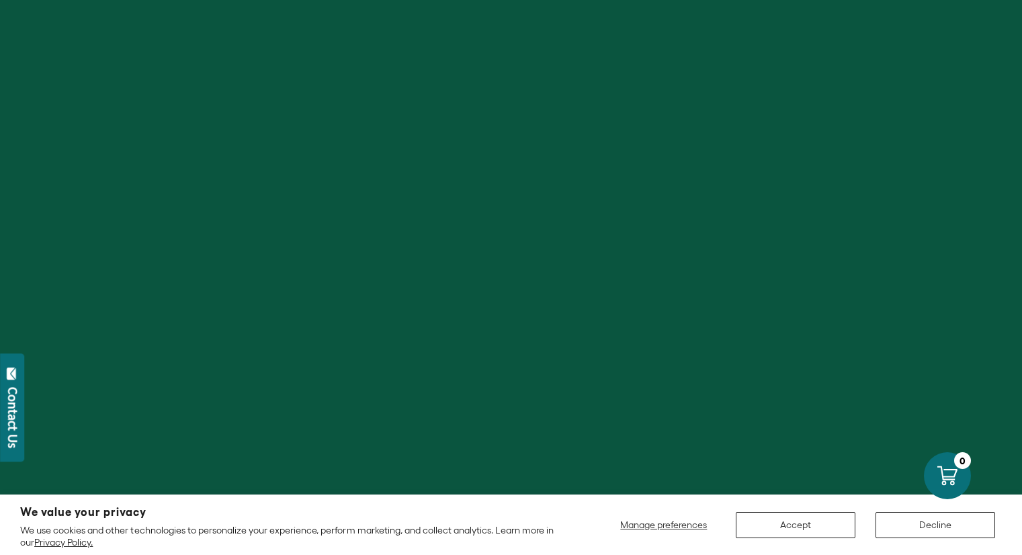  I want to click on button: Manage preferences, so click(664, 525).